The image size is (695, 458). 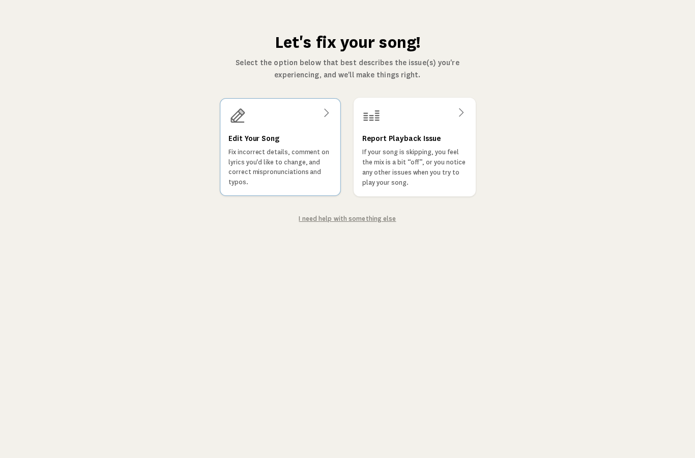 What do you see at coordinates (402, 139) in the screenshot?
I see `h3: Report Playback Issue` at bounding box center [402, 139].